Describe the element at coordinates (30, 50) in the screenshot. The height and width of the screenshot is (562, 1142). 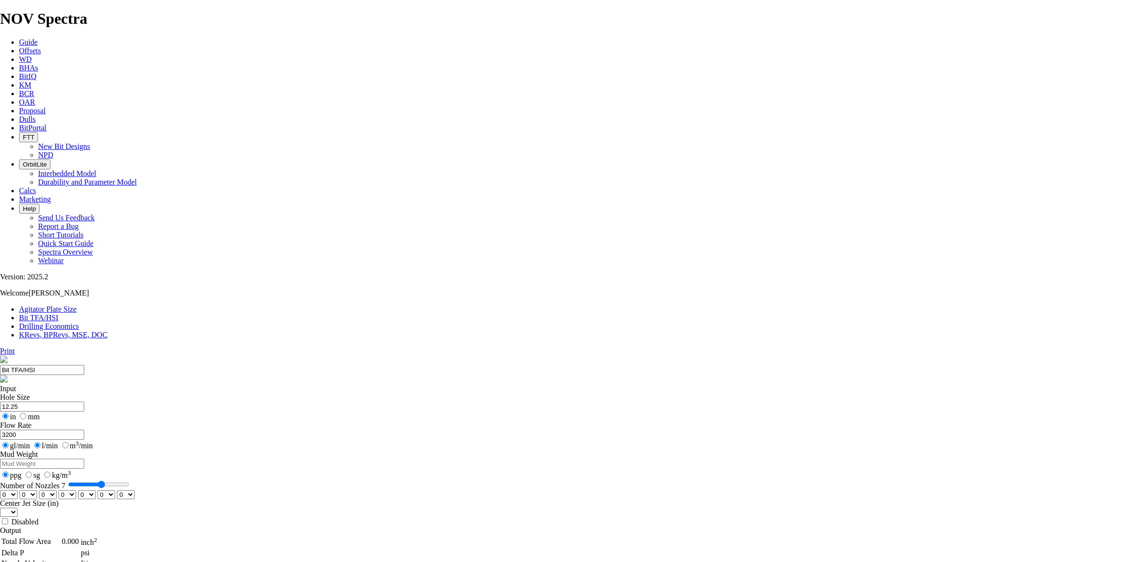
I see `span: Offsets` at that location.